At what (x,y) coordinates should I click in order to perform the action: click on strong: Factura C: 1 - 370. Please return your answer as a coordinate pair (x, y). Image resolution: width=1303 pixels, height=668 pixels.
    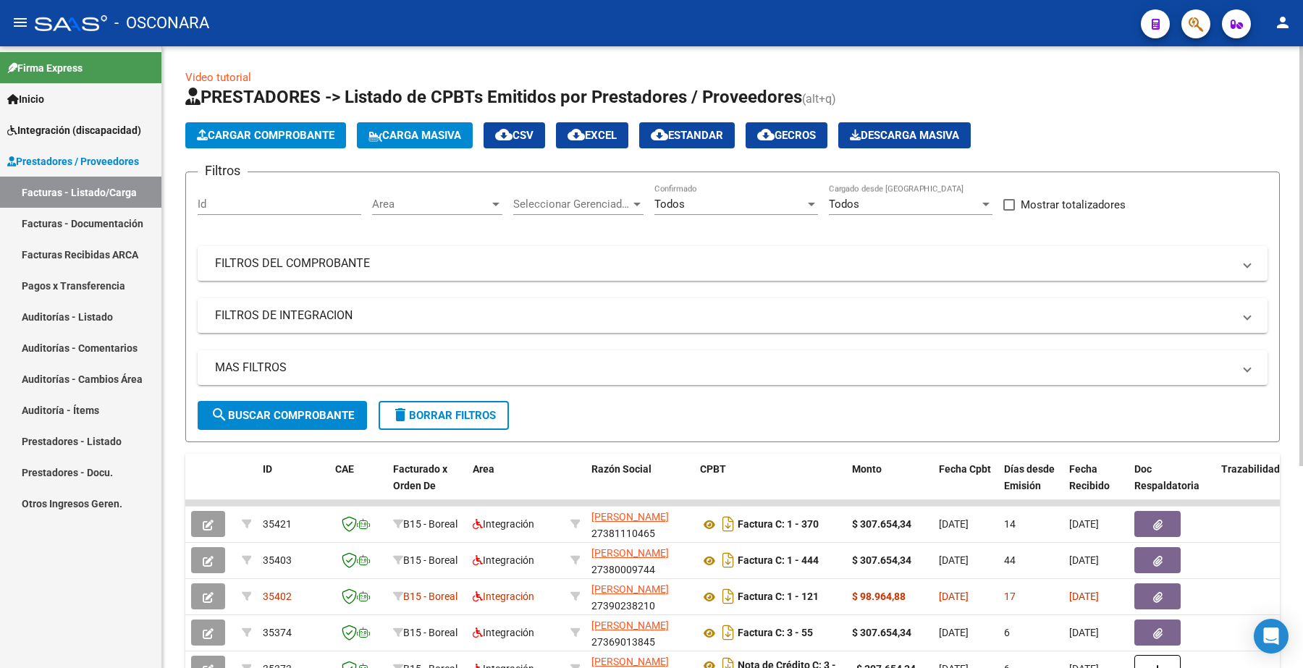
    Looking at the image, I should click on (778, 525).